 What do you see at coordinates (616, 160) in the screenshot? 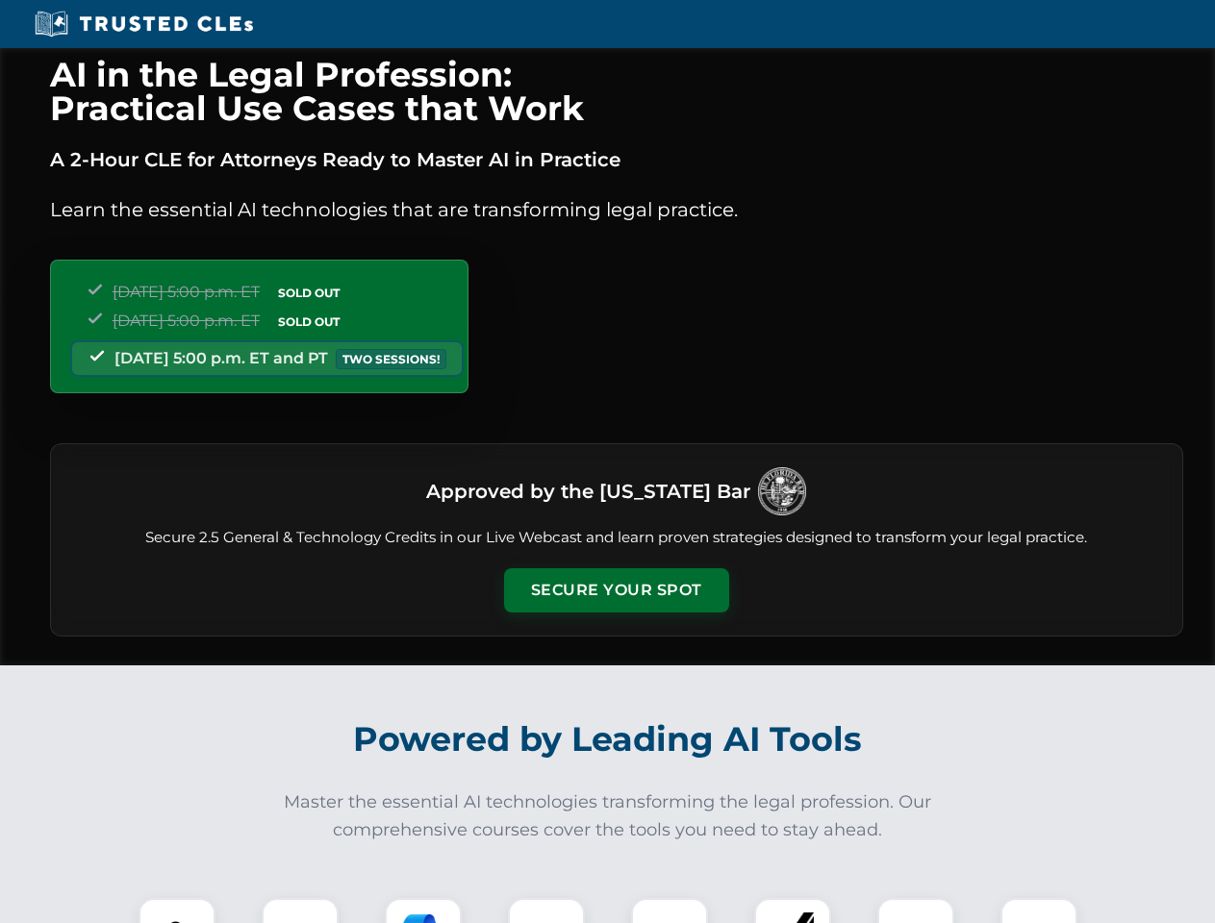
I see `p: A 2-Hour CLE for Attorneys Ready to Master AI in Practice` at bounding box center [616, 160].